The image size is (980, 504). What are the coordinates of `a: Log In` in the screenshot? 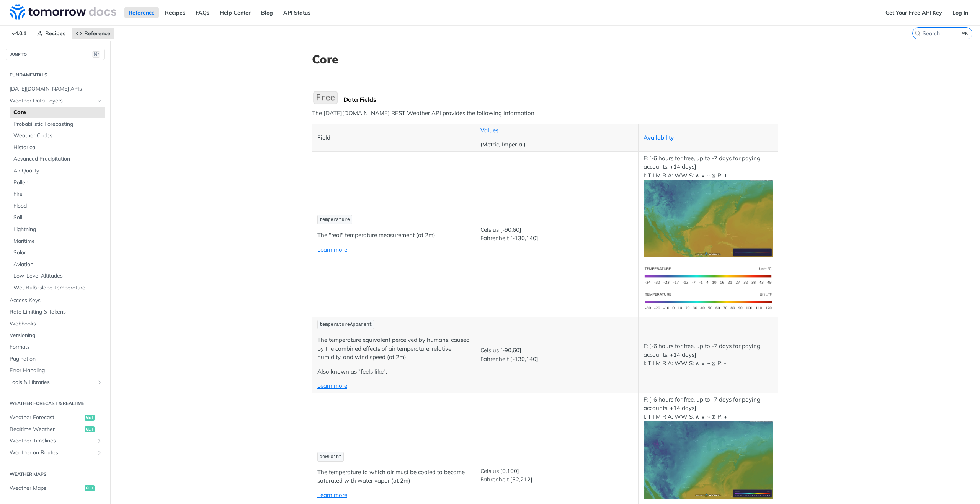 It's located at (960, 13).